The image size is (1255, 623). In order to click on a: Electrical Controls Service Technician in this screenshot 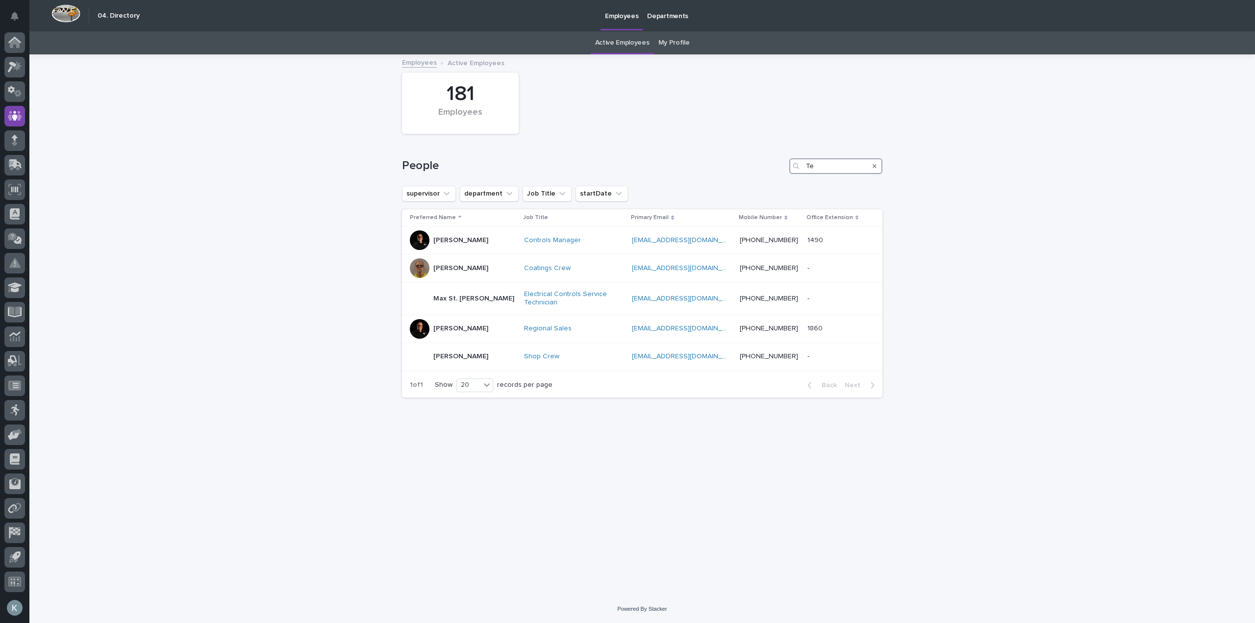, I will do `click(573, 299)`.